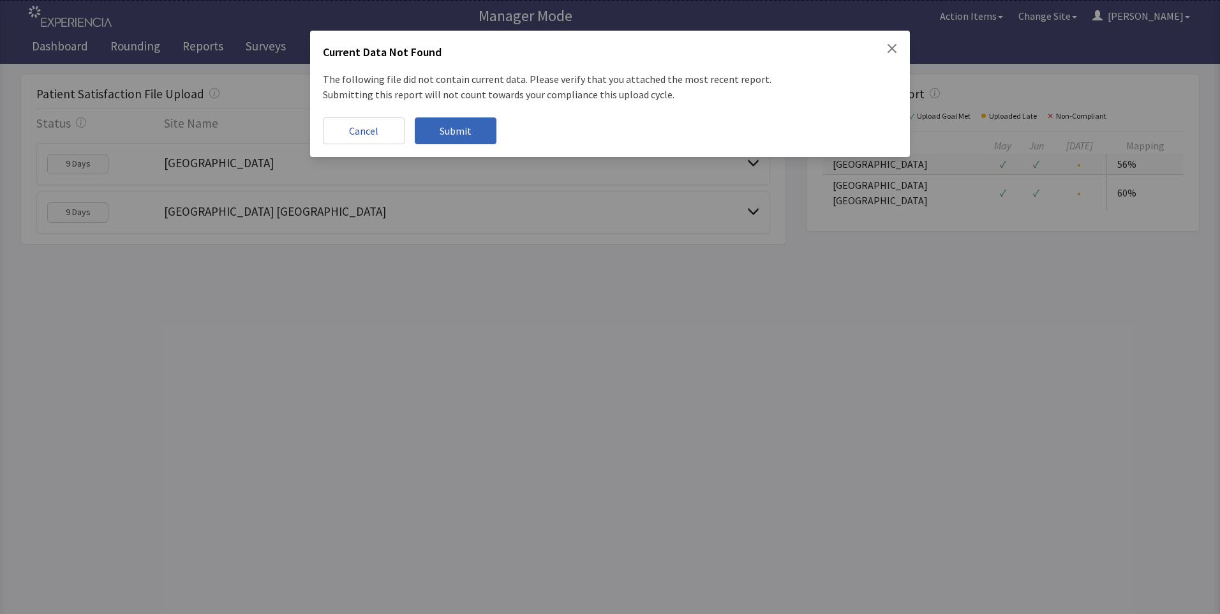 This screenshot has height=614, width=1220. Describe the element at coordinates (456, 131) in the screenshot. I see `span: Submit` at that location.